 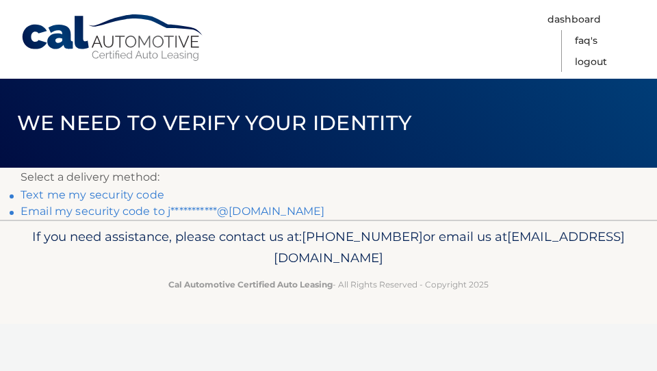 What do you see at coordinates (585, 40) in the screenshot?
I see `a: FAQ's` at bounding box center [585, 40].